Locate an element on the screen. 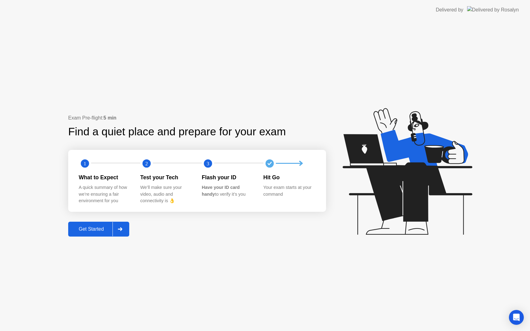 Image resolution: width=530 pixels, height=331 pixels. div: Open Intercom Messenger is located at coordinates (516, 318).